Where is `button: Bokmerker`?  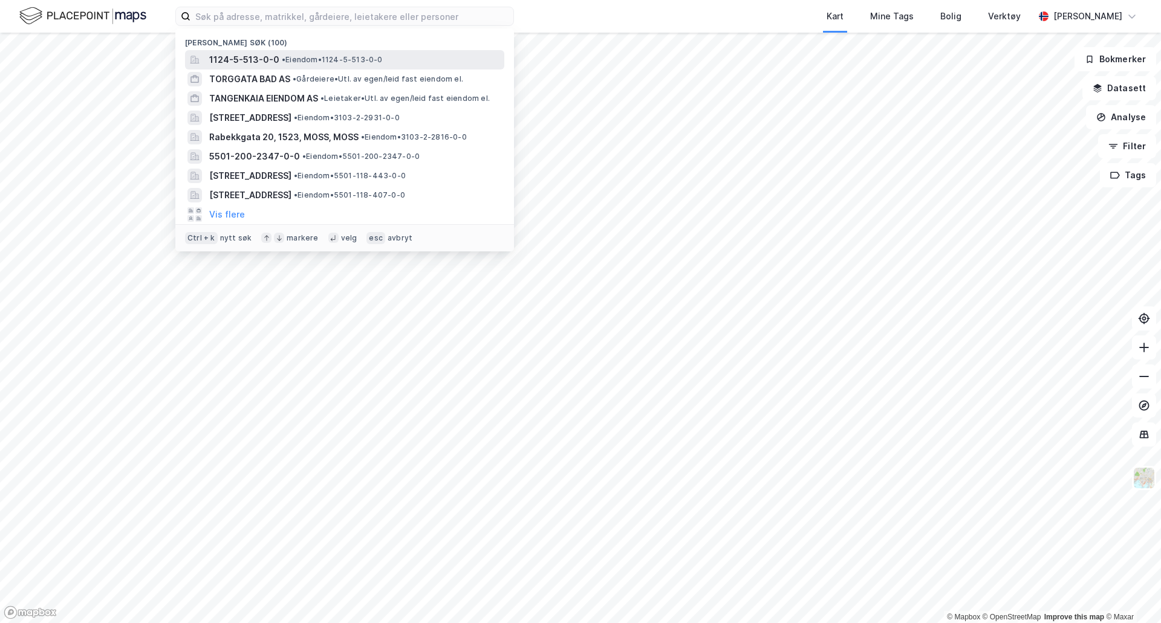 button: Bokmerker is located at coordinates (1115, 59).